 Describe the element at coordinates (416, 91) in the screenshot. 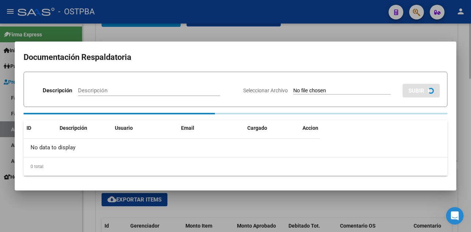

I see `span: SUBIR` at that location.